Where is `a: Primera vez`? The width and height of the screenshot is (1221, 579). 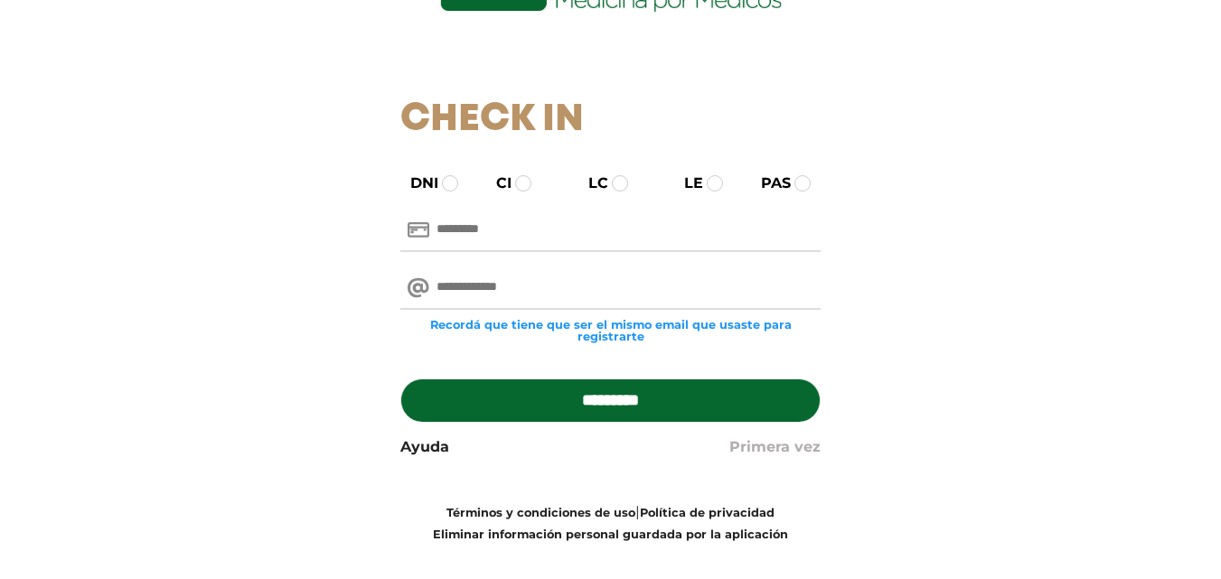
a: Primera vez is located at coordinates (774, 447).